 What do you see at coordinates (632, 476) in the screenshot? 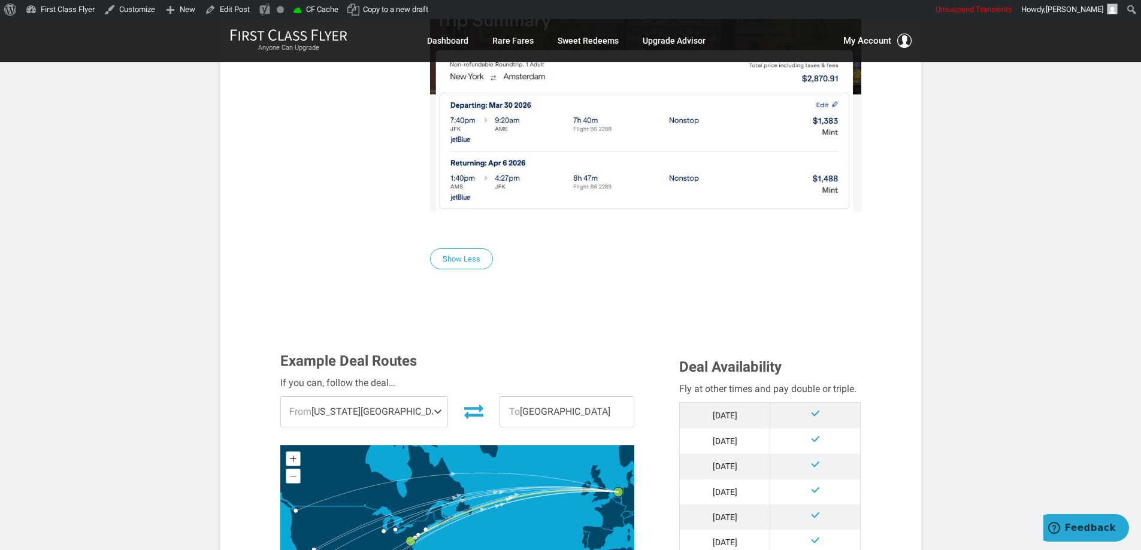
I see `path: Denmark` at bounding box center [632, 476].